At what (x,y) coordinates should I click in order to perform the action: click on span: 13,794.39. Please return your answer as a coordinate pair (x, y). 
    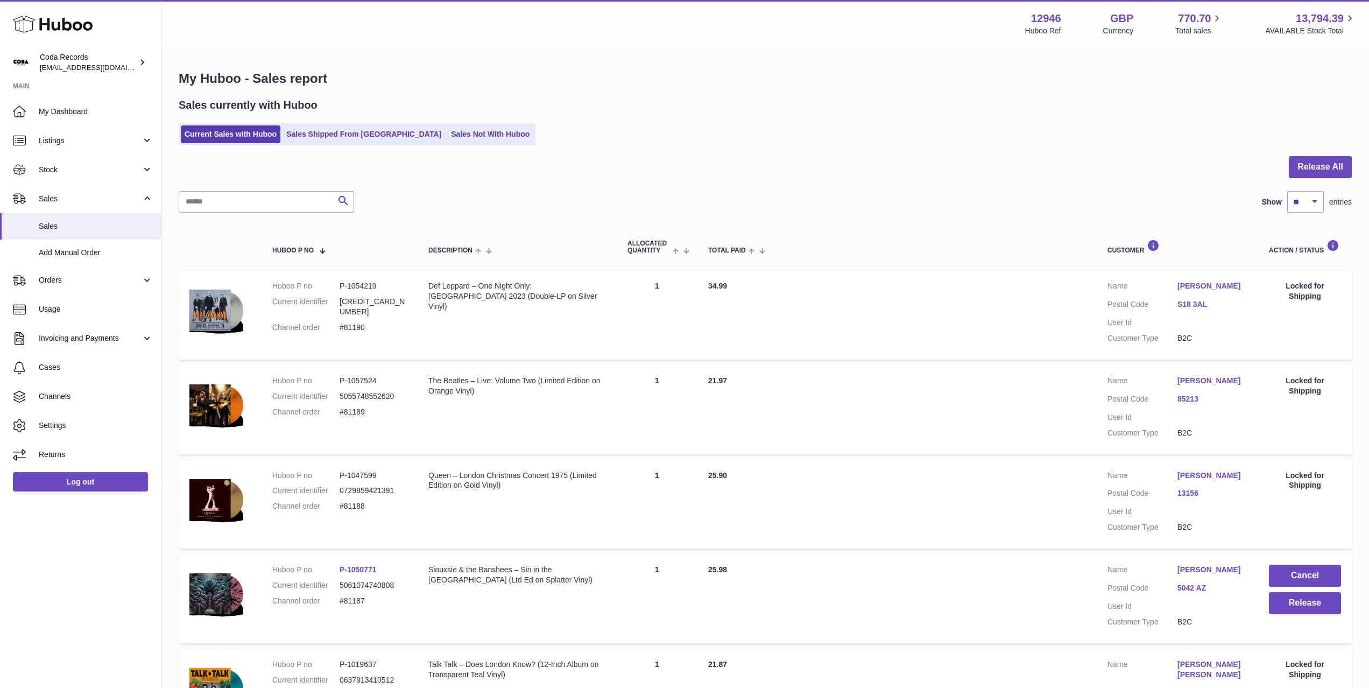
    Looking at the image, I should click on (1320, 18).